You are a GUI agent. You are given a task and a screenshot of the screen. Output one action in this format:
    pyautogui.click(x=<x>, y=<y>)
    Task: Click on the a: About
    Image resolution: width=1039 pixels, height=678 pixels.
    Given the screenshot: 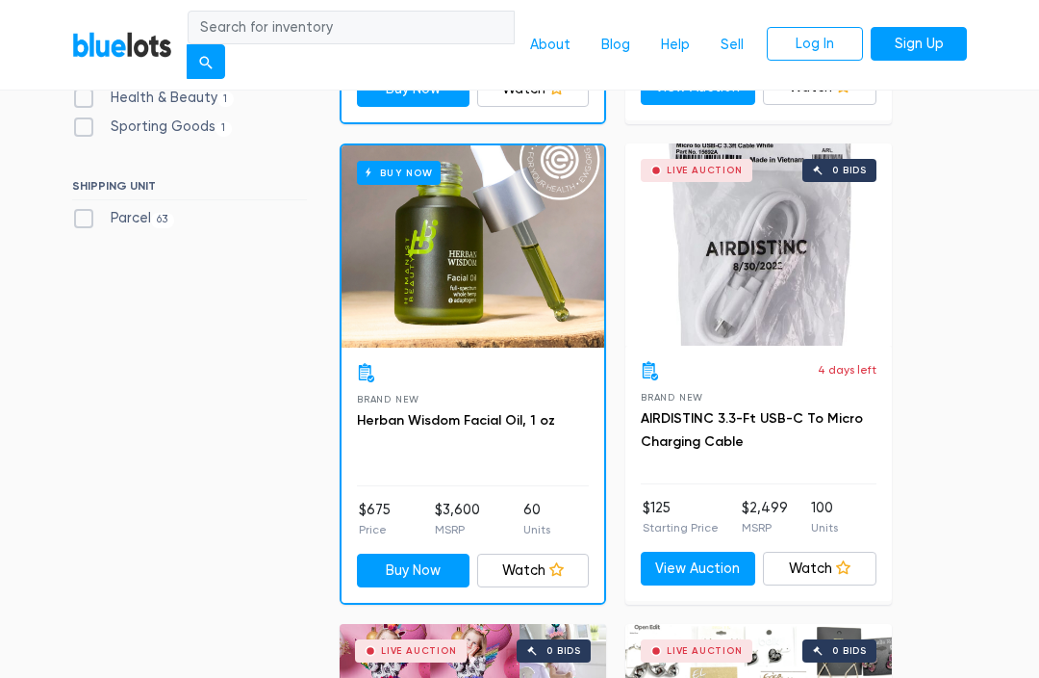 What is the action you would take?
    pyautogui.click(x=551, y=45)
    